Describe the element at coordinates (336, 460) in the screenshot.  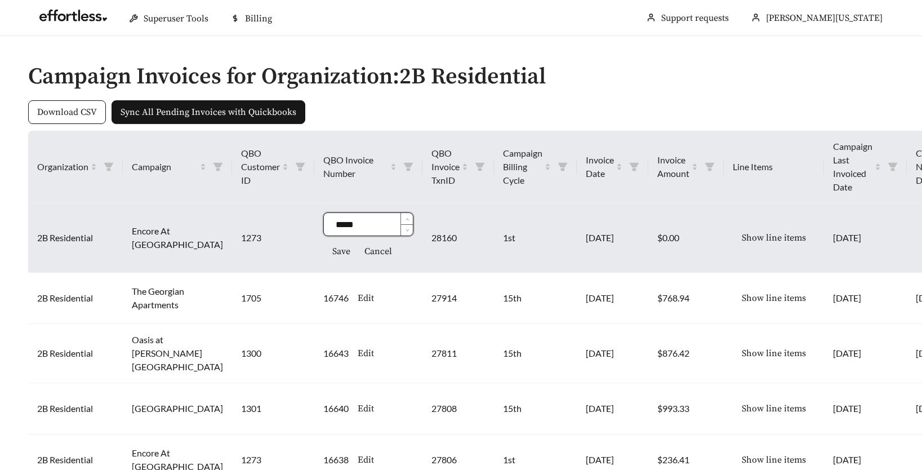
I see `span: 16638` at that location.